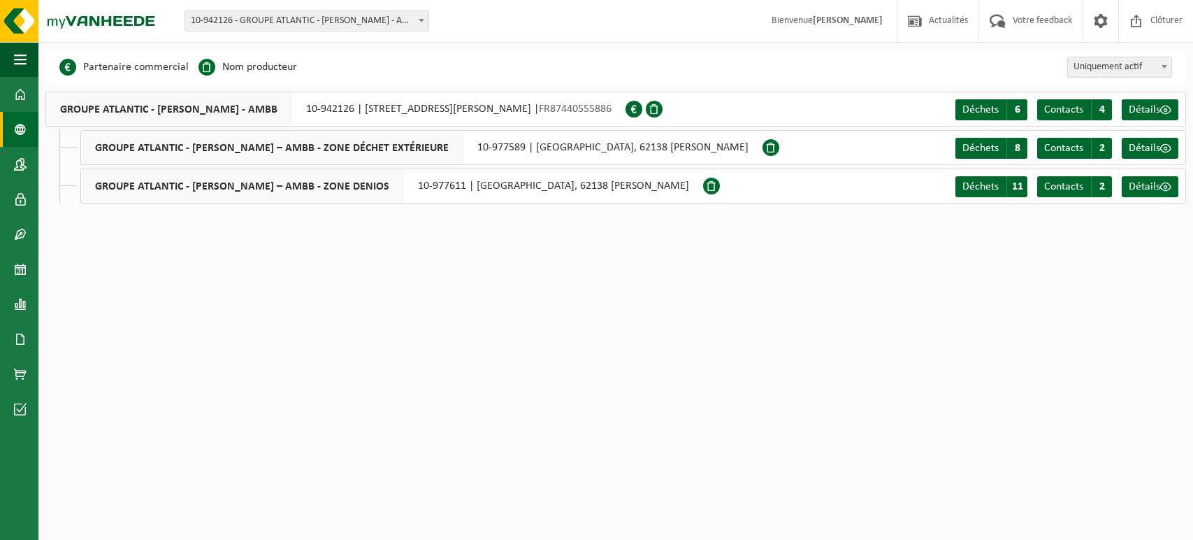 The image size is (1193, 540). Describe the element at coordinates (307, 21) in the screenshot. I see `span: 10-942126 - GROUPE ATLANTIC - MERVILLE BILLY BERCLAU - AMBB - BILLY BERCLAU` at that location.